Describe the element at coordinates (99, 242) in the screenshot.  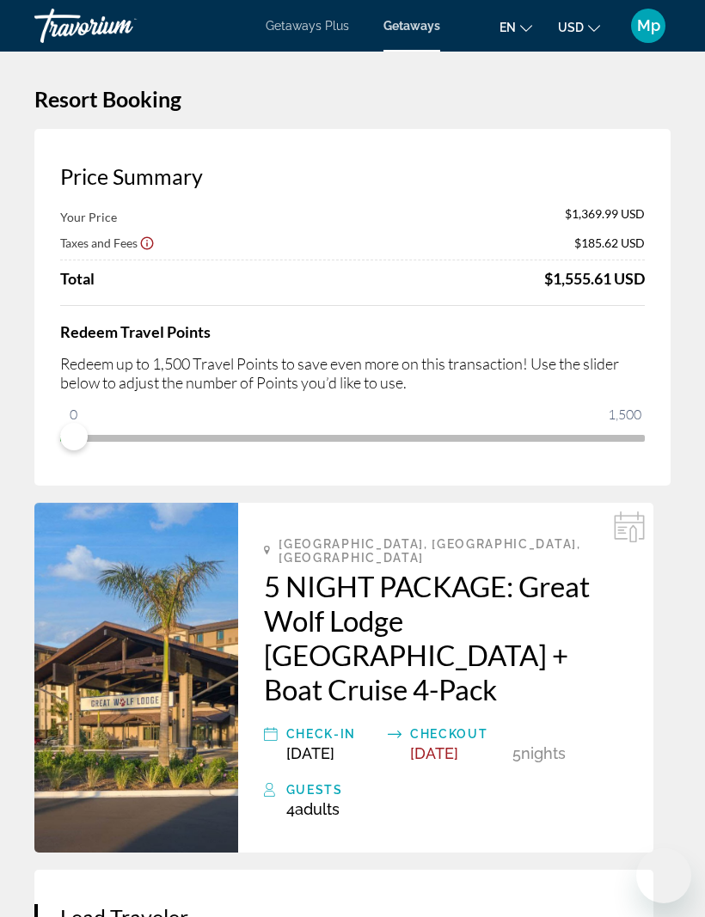
I see `span: Taxes and Fees` at that location.